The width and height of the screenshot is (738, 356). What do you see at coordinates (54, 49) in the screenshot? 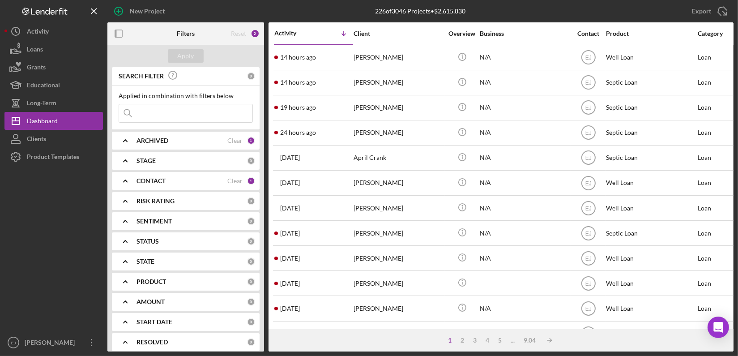
I see `button: Loans` at bounding box center [54, 49].